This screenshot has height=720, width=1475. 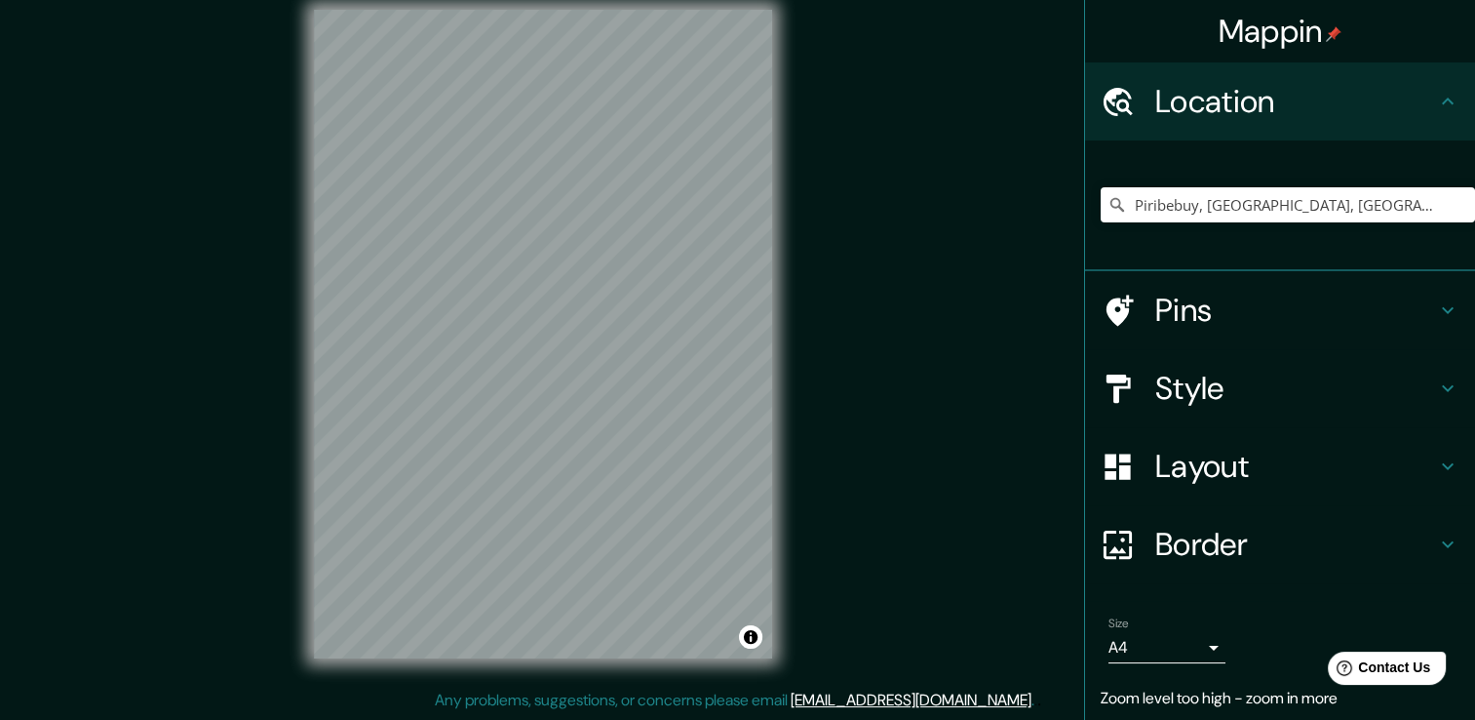 What do you see at coordinates (1280, 698) in the screenshot?
I see `p: Zoom level too high - zoom in more` at bounding box center [1280, 698].